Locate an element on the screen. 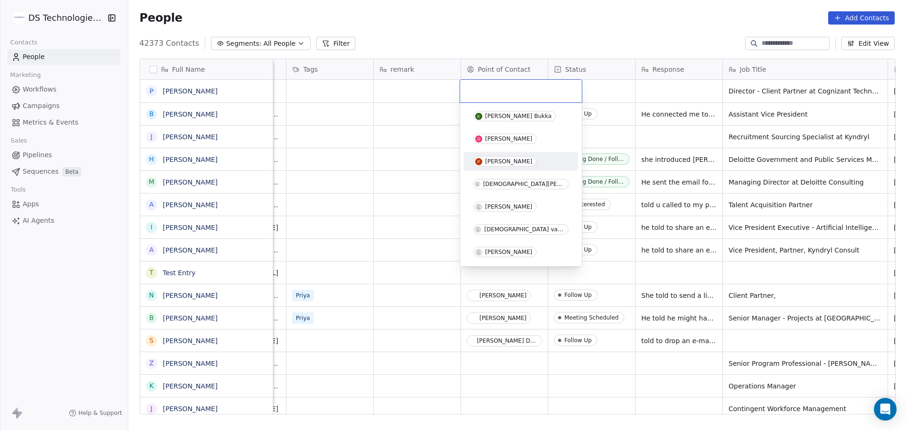 This screenshot has height=430, width=906. img: V is located at coordinates (478, 229).